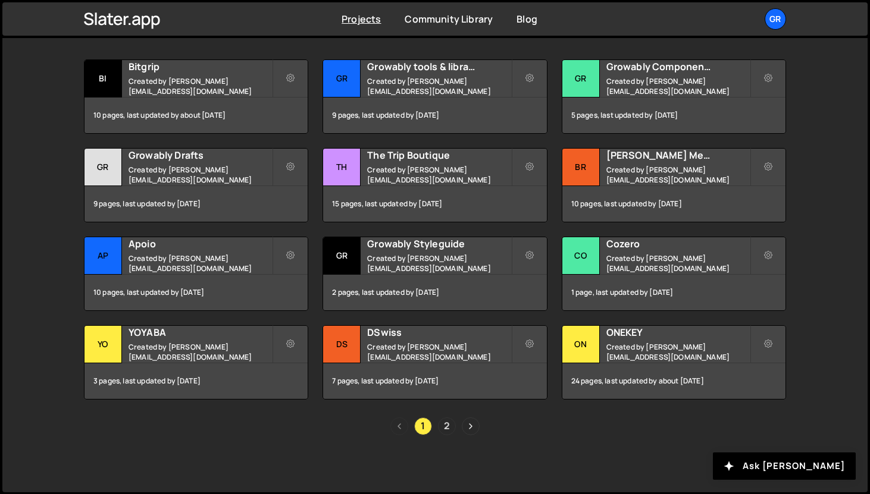 This screenshot has height=494, width=870. What do you see at coordinates (438, 155) in the screenshot?
I see `h2: The Trip Boutique` at bounding box center [438, 155].